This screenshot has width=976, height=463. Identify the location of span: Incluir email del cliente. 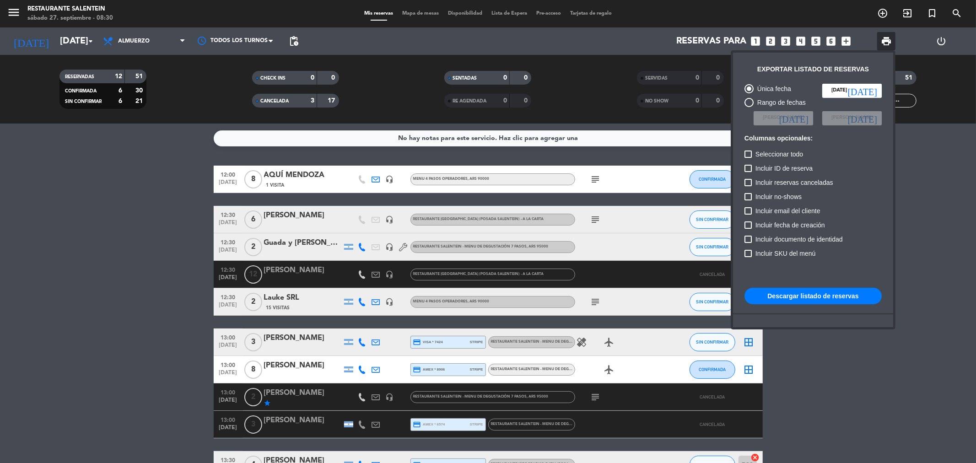
(788, 211).